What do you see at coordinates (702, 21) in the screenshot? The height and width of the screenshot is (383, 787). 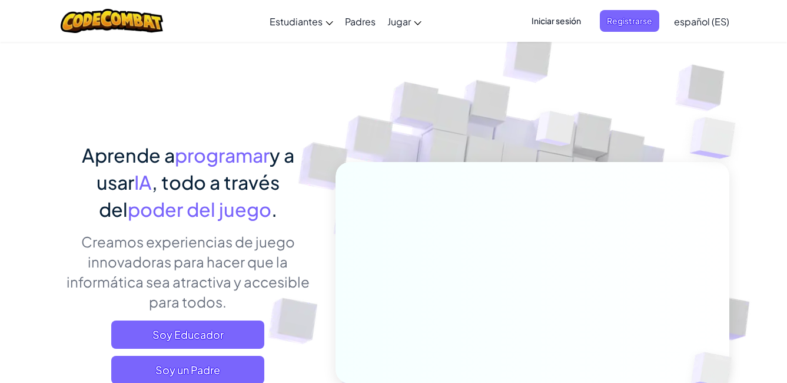 I see `span: español (ES)` at bounding box center [702, 21].